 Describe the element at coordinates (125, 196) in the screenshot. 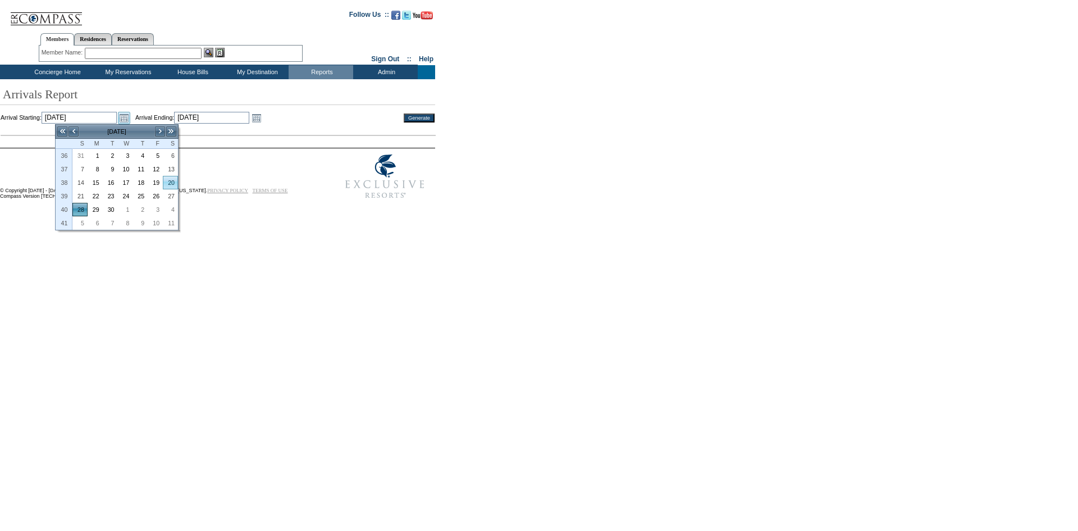

I see `td: Wednesday, September 24, 2025` at that location.